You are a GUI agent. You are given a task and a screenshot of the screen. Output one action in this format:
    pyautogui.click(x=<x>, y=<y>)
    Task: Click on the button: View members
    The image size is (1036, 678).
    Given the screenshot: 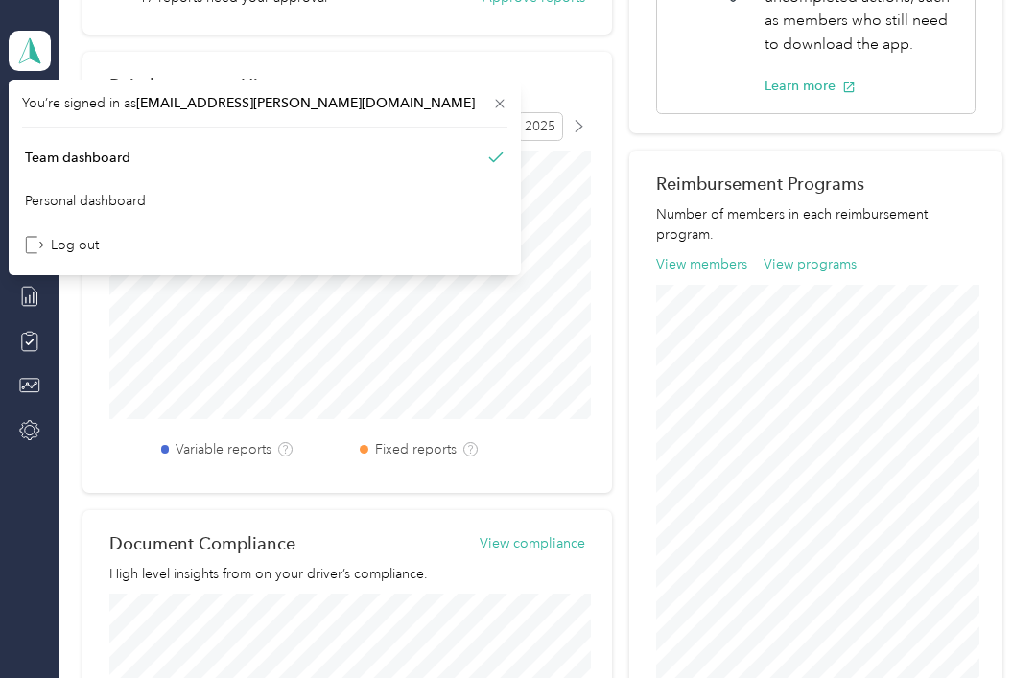 What is the action you would take?
    pyautogui.click(x=701, y=264)
    